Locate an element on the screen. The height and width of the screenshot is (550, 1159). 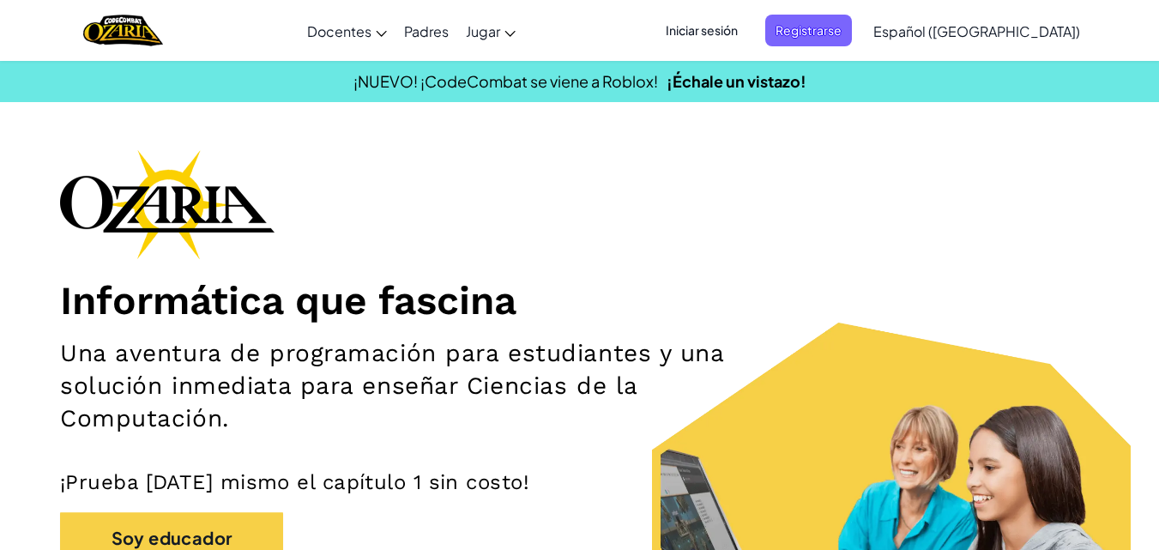
span: ¡NUEVO! ¡CodeCombat se viene a Roblox! is located at coordinates (505, 81).